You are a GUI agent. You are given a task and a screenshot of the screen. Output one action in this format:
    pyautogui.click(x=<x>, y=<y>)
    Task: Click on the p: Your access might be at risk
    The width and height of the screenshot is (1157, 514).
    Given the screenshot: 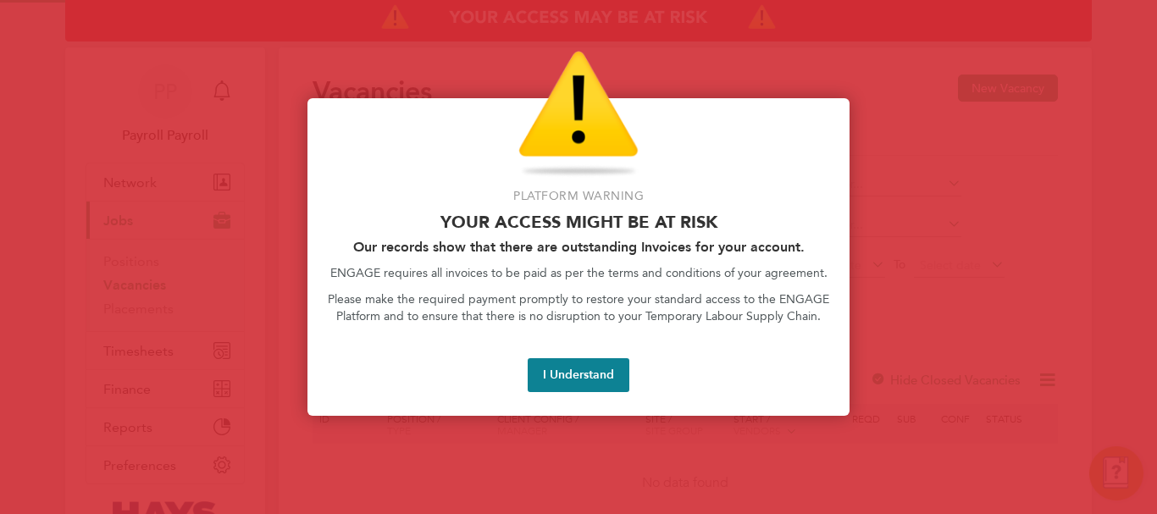 What is the action you would take?
    pyautogui.click(x=579, y=222)
    